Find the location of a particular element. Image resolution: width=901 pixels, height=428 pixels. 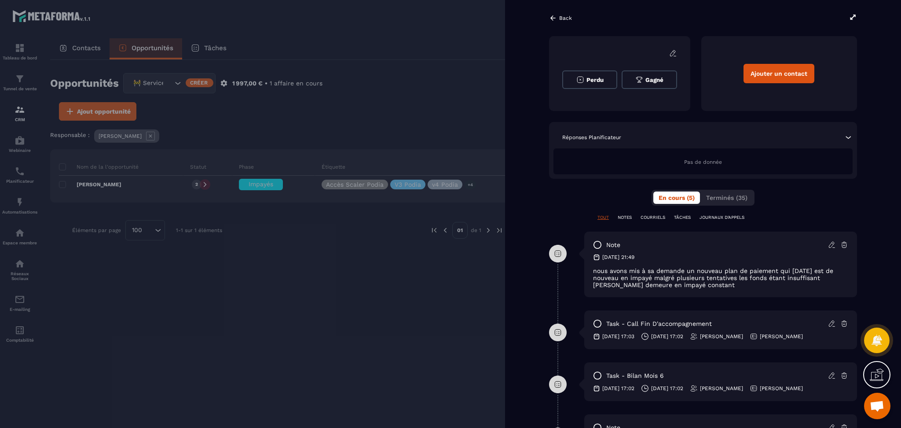

div: Ajouter un contact is located at coordinates (779, 73).